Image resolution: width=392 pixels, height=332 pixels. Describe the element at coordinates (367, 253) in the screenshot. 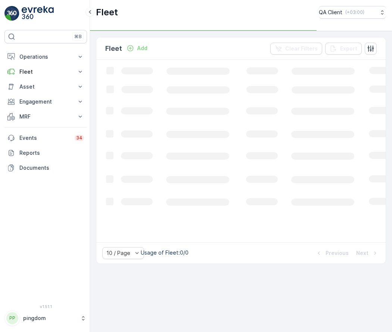

I see `button: Next` at that location.